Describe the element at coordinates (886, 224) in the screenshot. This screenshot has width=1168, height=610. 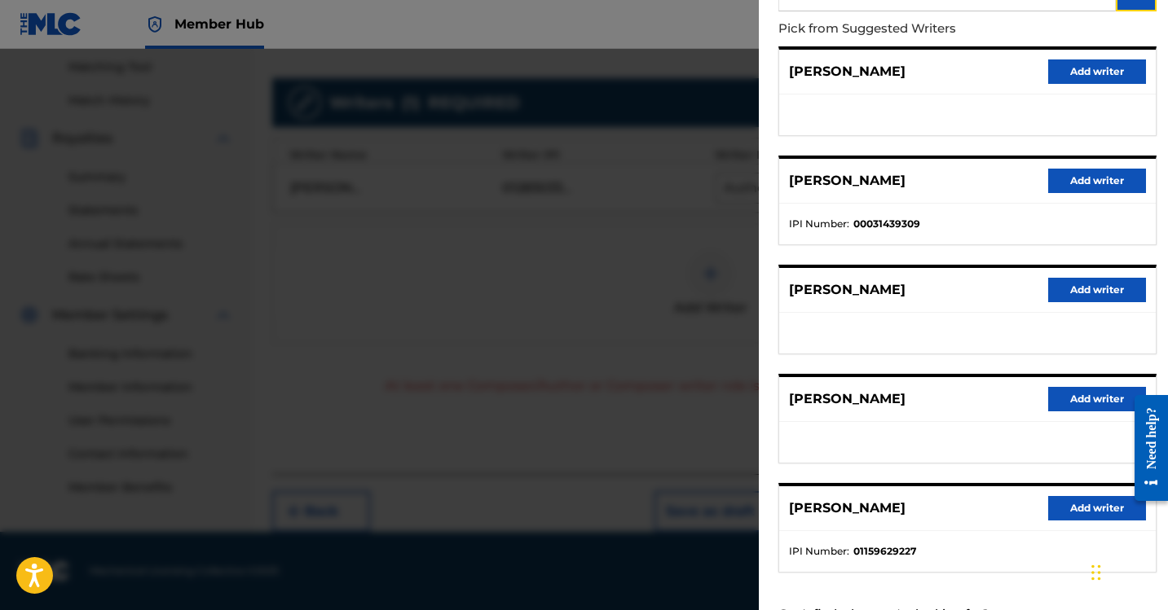
I see `strong: 00031439309` at that location.